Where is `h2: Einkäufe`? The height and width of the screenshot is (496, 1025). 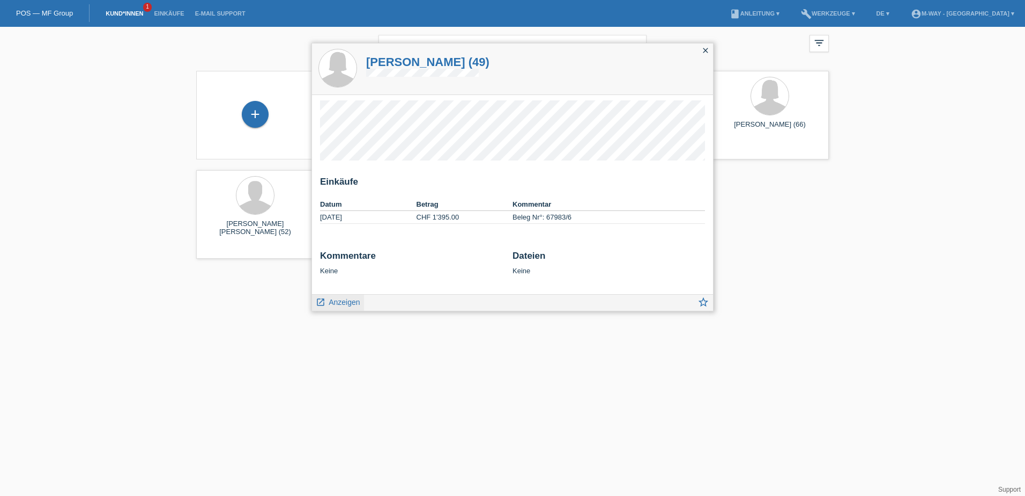 h2: Einkäufe is located at coordinates (513, 184).